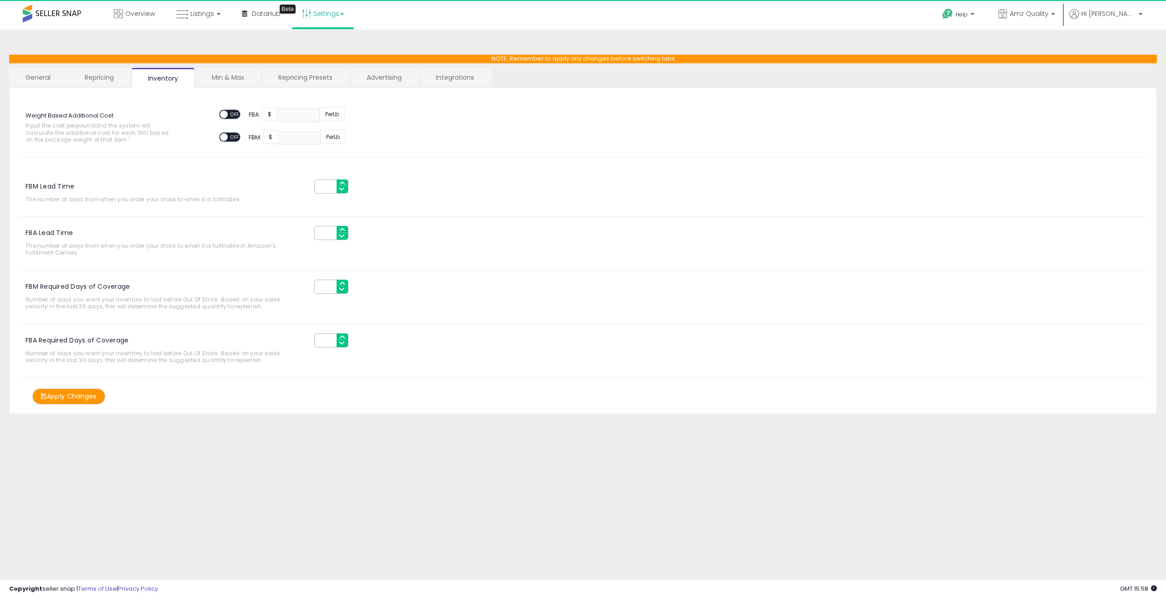 The width and height of the screenshot is (1166, 598). What do you see at coordinates (140, 14) in the screenshot?
I see `span: Overview` at bounding box center [140, 14].